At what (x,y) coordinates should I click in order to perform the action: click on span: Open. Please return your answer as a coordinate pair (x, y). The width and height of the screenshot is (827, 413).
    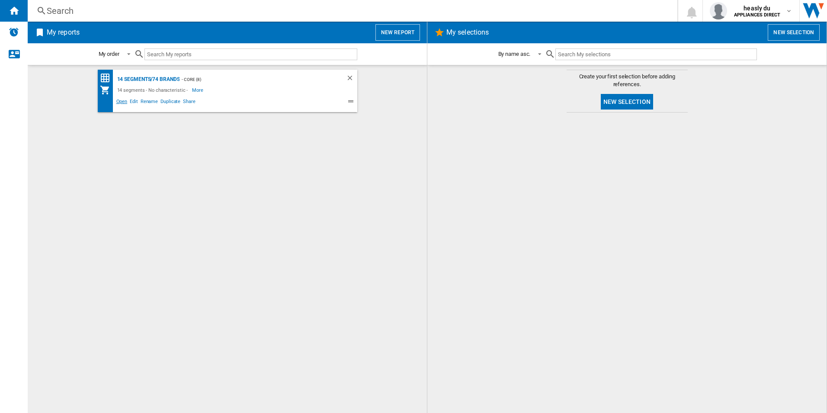
    Looking at the image, I should click on (122, 103).